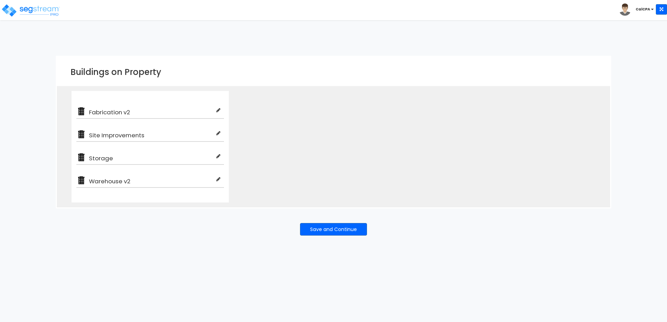 This screenshot has height=322, width=667. I want to click on span: Warehouse v2, so click(151, 181).